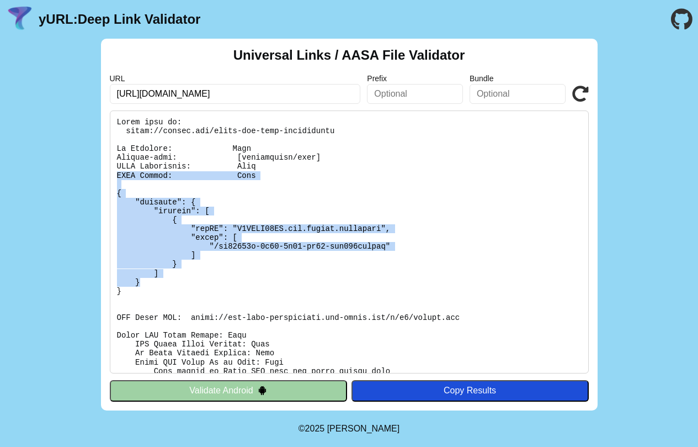  What do you see at coordinates (470, 390) in the screenshot?
I see `div: Copy Results` at bounding box center [470, 390].